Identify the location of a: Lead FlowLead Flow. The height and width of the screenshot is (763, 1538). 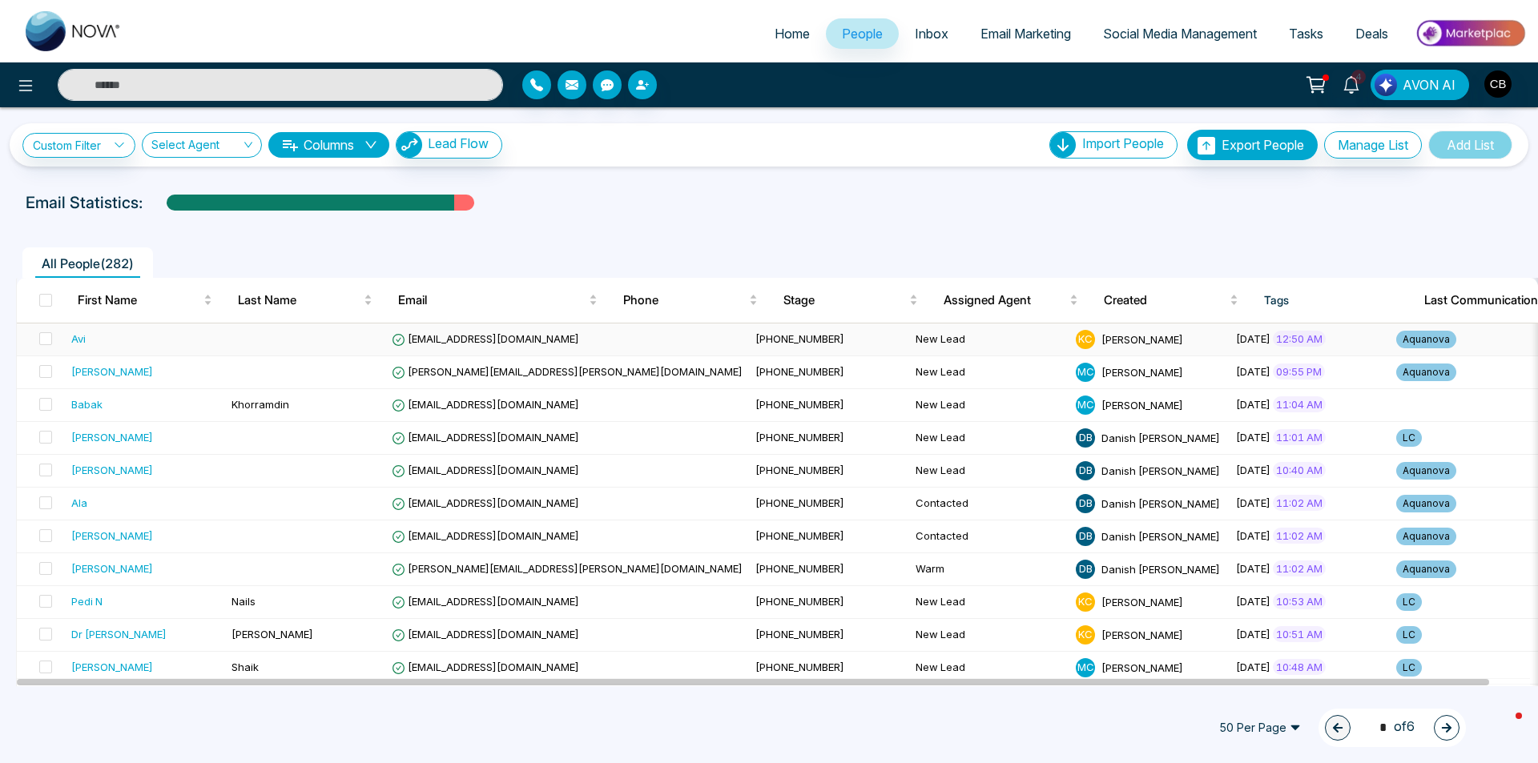
(445, 145).